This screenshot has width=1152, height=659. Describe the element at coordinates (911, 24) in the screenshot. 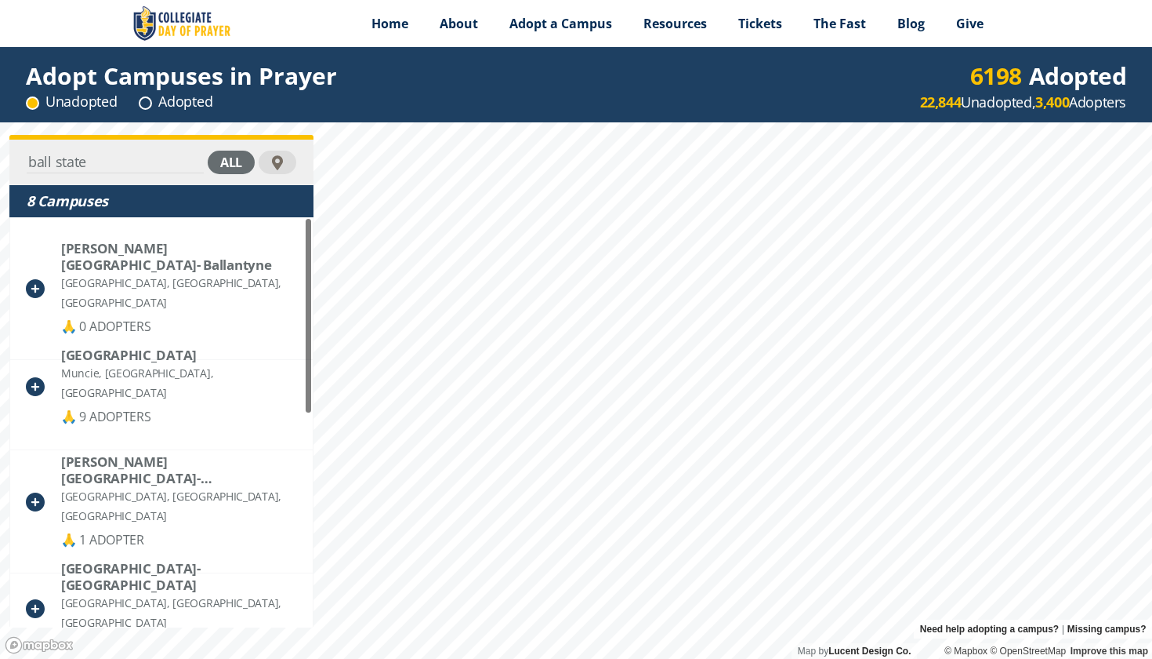

I see `a: Blog` at that location.